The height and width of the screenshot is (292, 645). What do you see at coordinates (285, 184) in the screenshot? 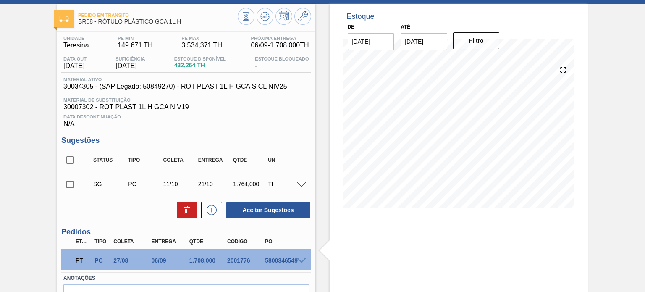
I see `div: TH` at bounding box center [285, 184].